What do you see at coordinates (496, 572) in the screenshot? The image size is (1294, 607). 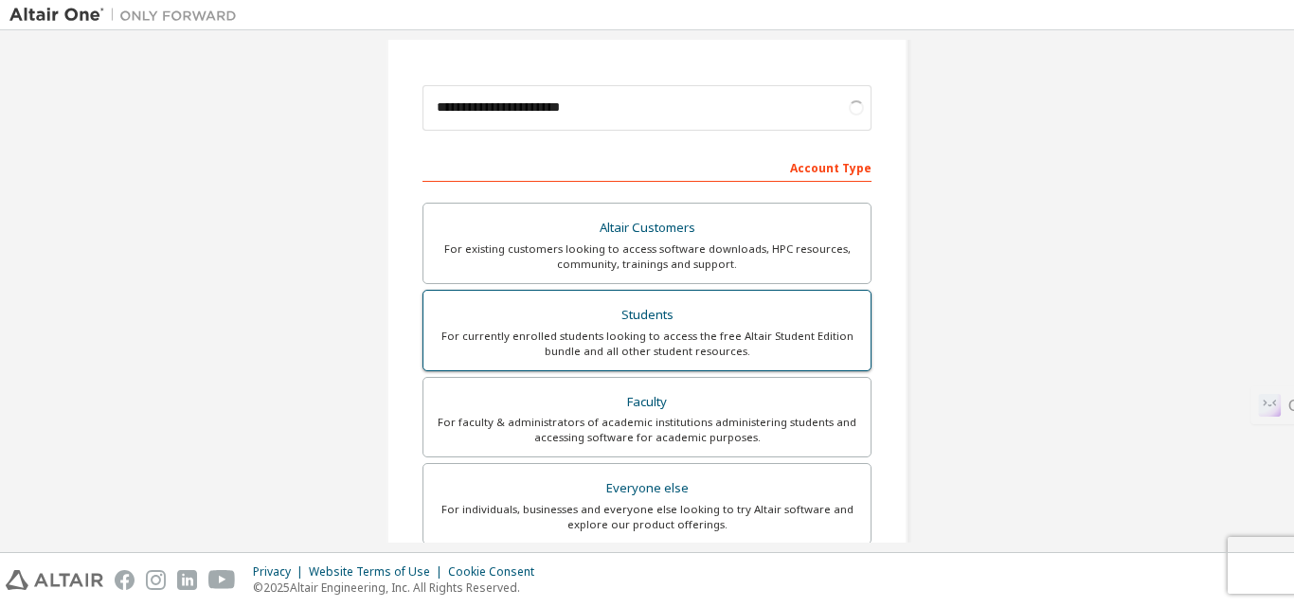 I see `div: Cookie Consent` at bounding box center [496, 572].